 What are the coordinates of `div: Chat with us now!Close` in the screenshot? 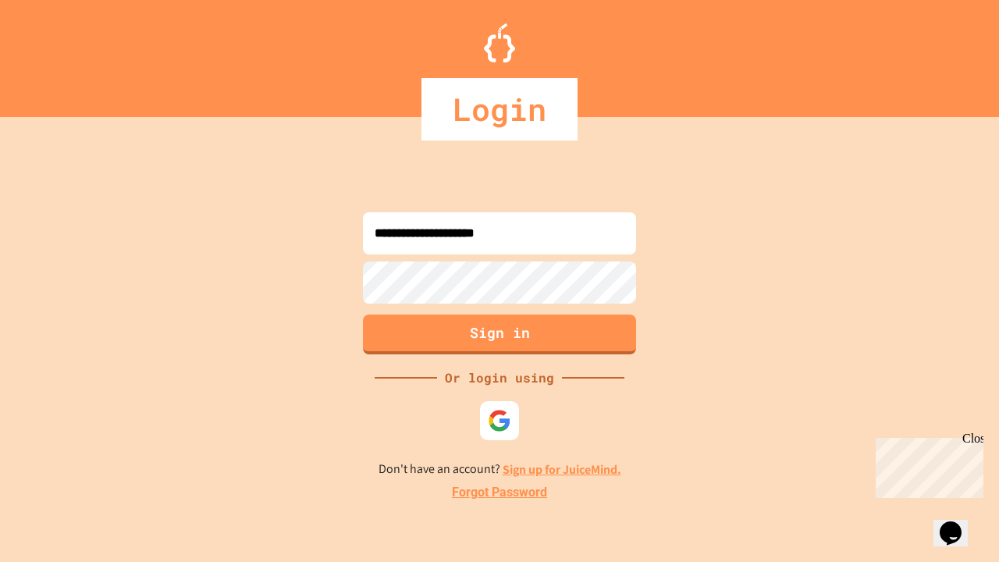 It's located at (57, 52).